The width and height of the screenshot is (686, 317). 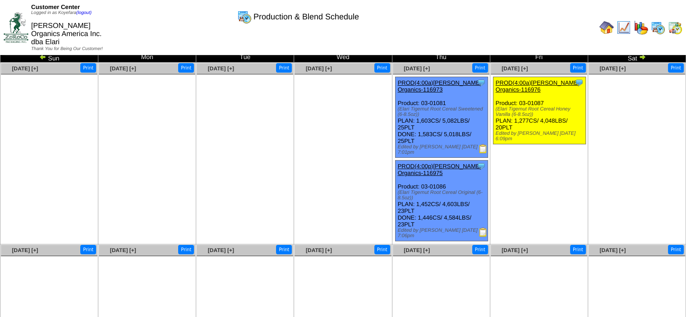 I want to click on span: Customer Center, so click(x=55, y=7).